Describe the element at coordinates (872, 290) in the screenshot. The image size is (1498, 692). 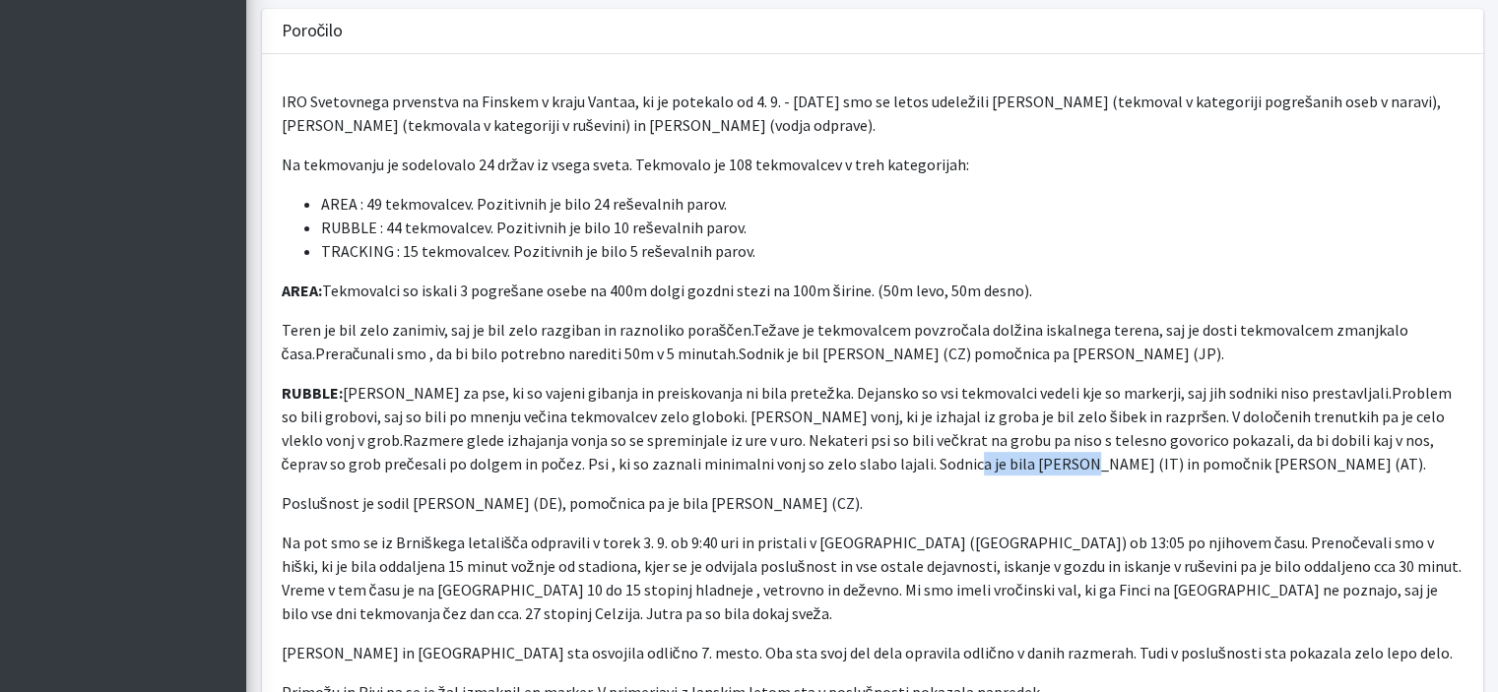
I see `p: Tekmovalci so iskali 3 pogrešane osebe na 400m dolgi gozdni stezi na 100m širine. (50m levo, 50m ...` at that location.